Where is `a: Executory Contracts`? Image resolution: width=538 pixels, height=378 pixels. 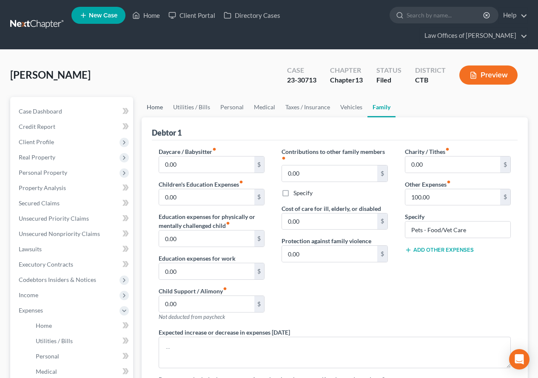 a: Executory Contracts is located at coordinates (72, 264).